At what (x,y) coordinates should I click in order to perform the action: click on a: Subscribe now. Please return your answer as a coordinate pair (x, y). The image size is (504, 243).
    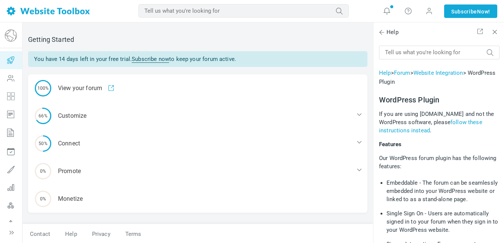
    Looking at the image, I should click on (151, 59).